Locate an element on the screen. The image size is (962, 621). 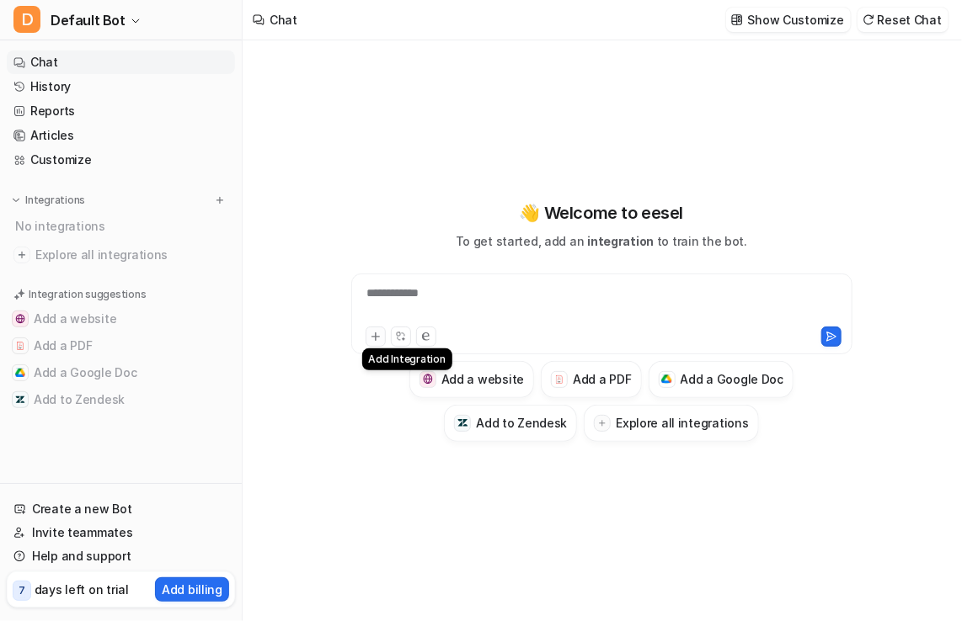
a: Reports is located at coordinates (120, 111).